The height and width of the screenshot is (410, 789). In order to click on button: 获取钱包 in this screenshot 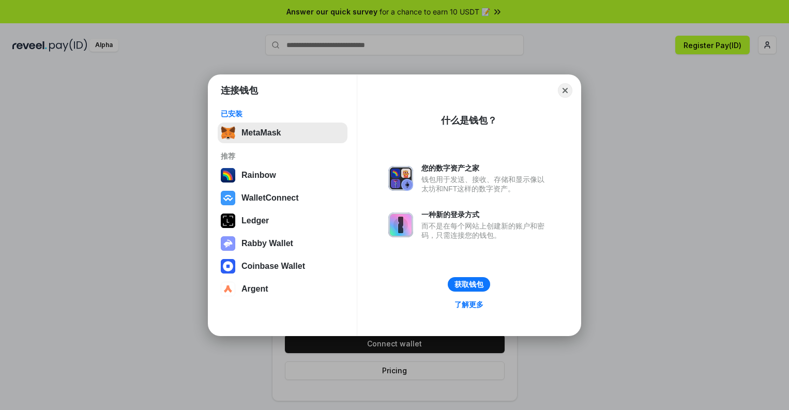, I will do `click(469, 284)`.